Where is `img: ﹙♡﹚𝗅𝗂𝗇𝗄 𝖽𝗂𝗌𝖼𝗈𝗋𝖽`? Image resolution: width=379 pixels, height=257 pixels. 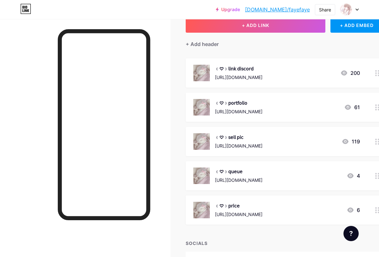 img: ﹙♡﹚𝗅𝗂𝗇𝗄 𝖽𝗂𝗌𝖼𝗈𝗋𝖽 is located at coordinates (202, 73).